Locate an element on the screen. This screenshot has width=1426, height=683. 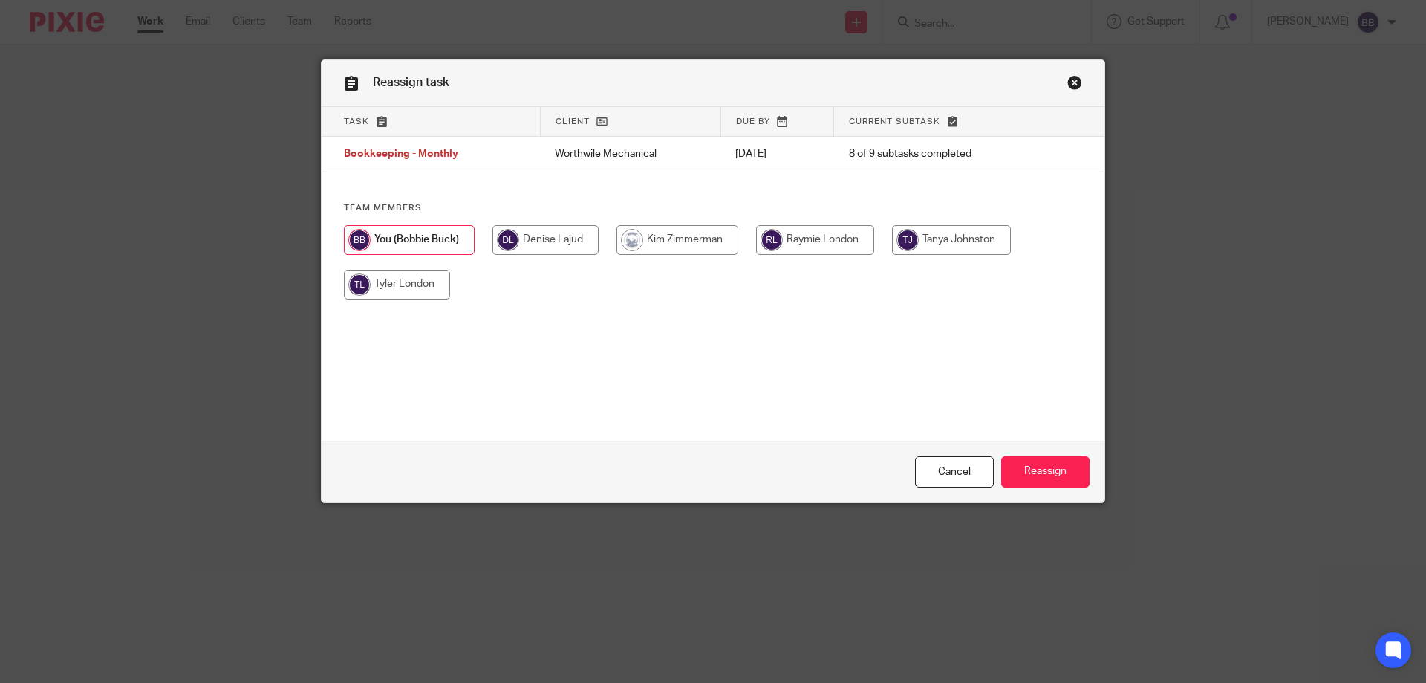
p: Worthwile Mechanical is located at coordinates (630, 154).